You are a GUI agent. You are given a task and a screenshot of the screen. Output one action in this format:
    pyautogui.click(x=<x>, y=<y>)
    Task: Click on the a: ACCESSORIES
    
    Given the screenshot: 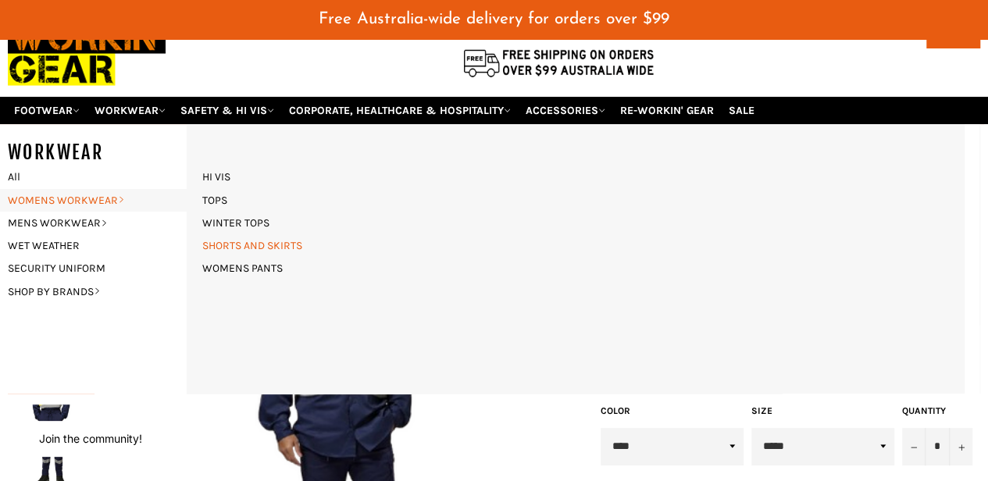 What is the action you would take?
    pyautogui.click(x=565, y=110)
    